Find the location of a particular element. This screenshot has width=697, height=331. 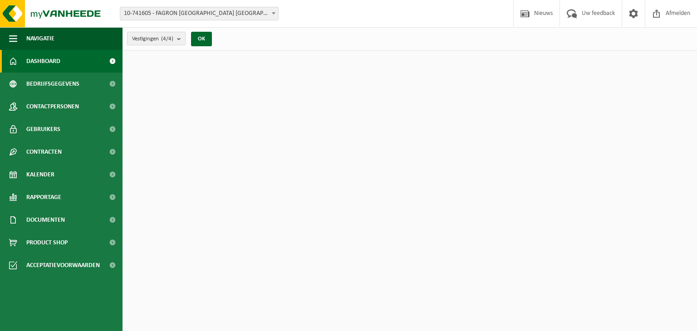

span: Bedrijfsgegevens is located at coordinates (53, 84).